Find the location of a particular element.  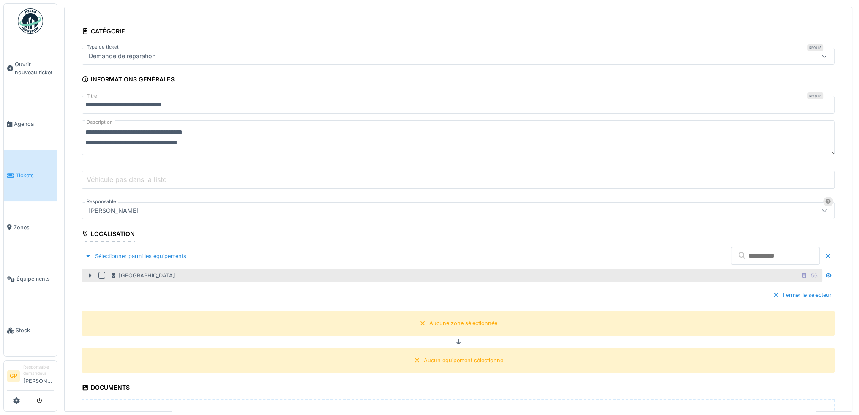

div: Aucune zone sélectionnée is located at coordinates (463, 323).